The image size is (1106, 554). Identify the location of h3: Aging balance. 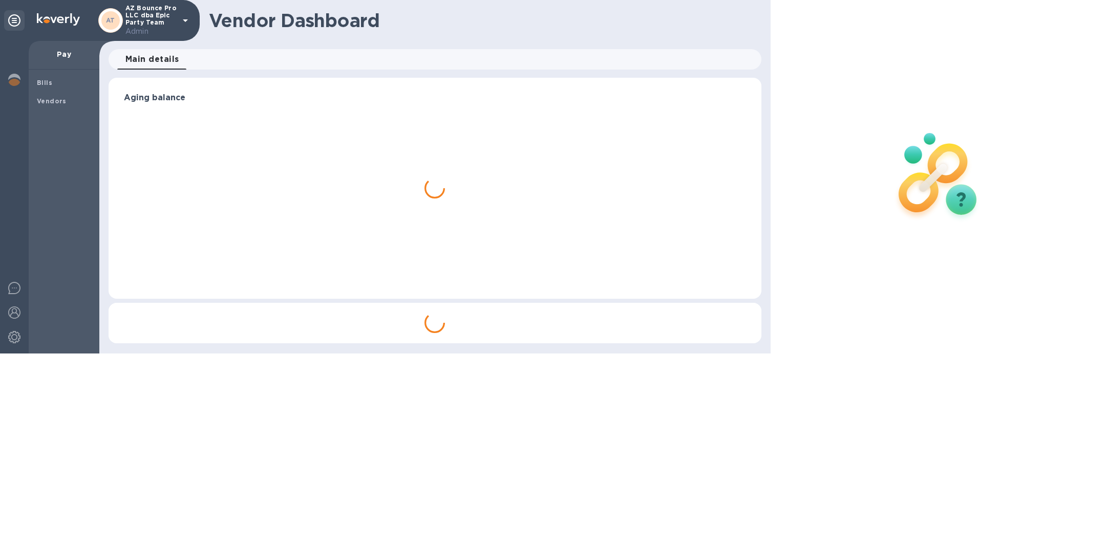
(435, 98).